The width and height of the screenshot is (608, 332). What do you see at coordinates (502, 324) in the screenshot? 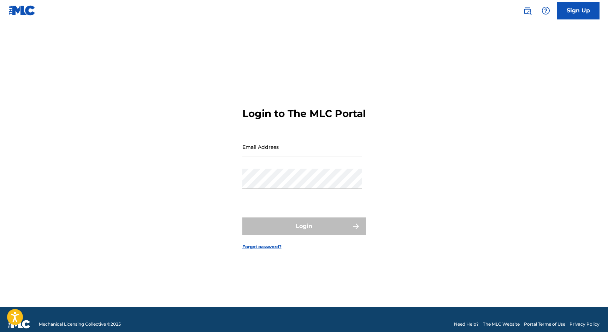
I see `a: The MLC Website` at bounding box center [502, 324].